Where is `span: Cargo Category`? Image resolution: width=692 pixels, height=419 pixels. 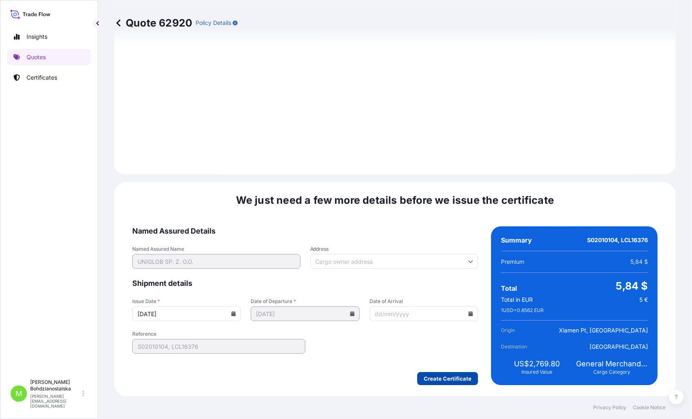
span: Cargo Category is located at coordinates (612, 372).